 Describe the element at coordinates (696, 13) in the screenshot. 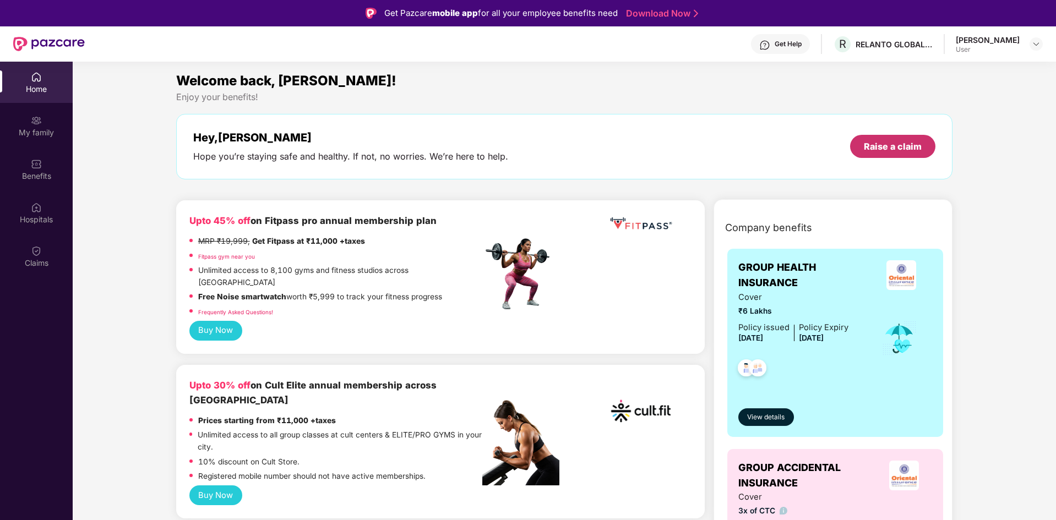

I see `img: Stroke` at that location.